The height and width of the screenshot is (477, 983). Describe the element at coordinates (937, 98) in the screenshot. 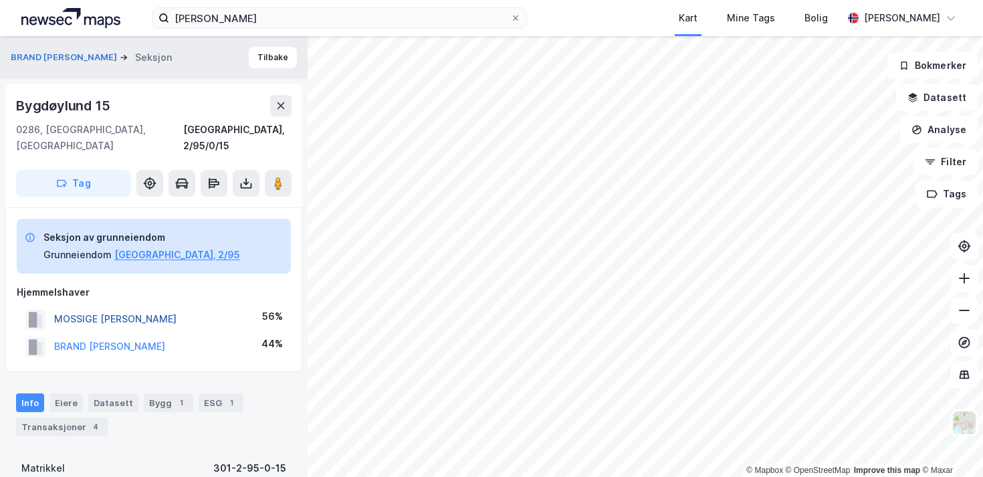

I see `button: Datasett` at that location.